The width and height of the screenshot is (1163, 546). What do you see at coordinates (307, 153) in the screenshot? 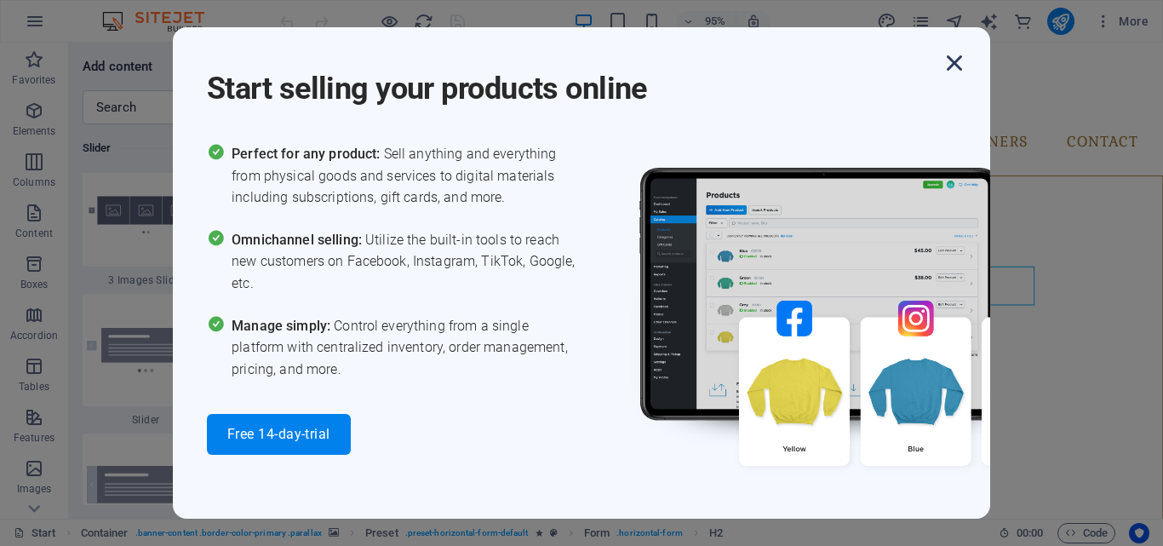
I see `span: Perfect for any product:` at bounding box center [307, 153].